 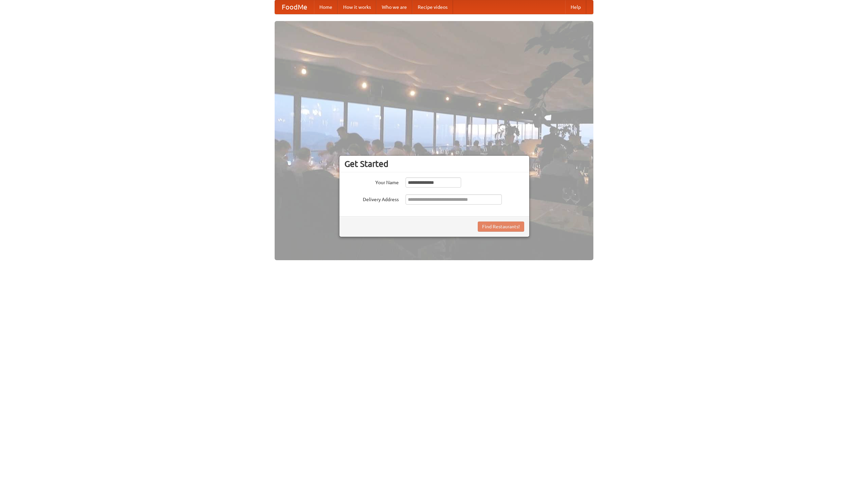 I want to click on label: Your Name, so click(x=372, y=181).